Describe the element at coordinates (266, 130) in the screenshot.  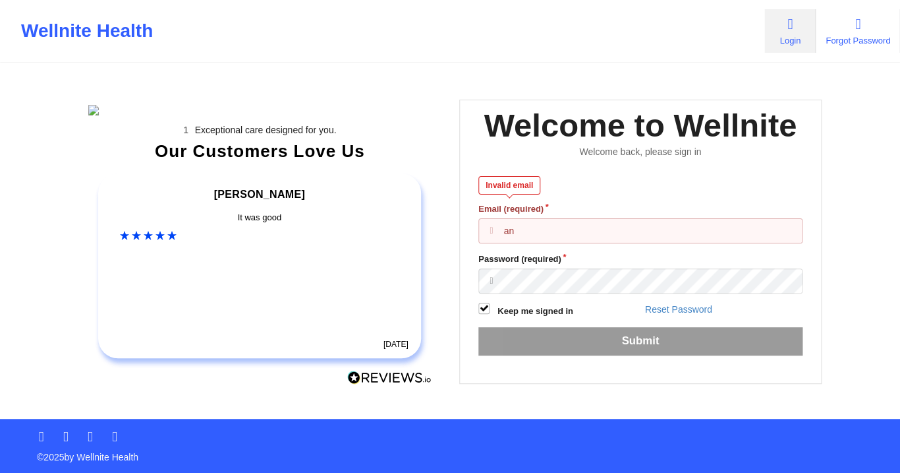
I see `li: Exceptional care designed for you.` at that location.